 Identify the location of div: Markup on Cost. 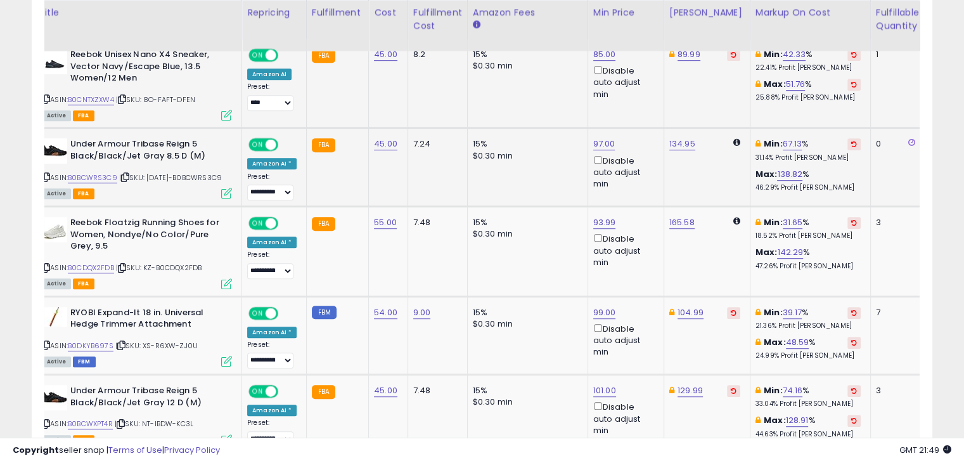
(810, 13).